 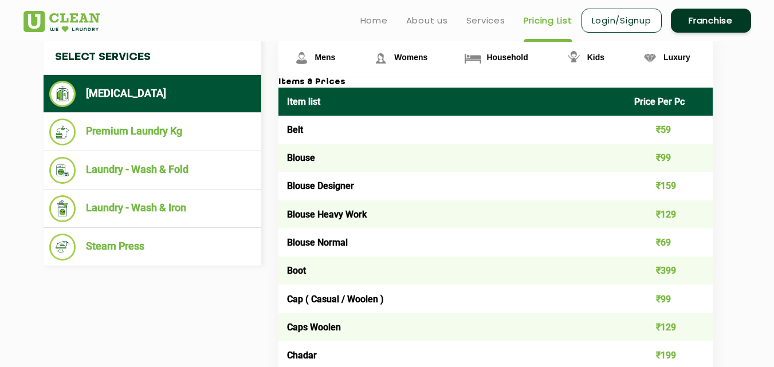 I want to click on img: Dry Cleaning, so click(x=62, y=94).